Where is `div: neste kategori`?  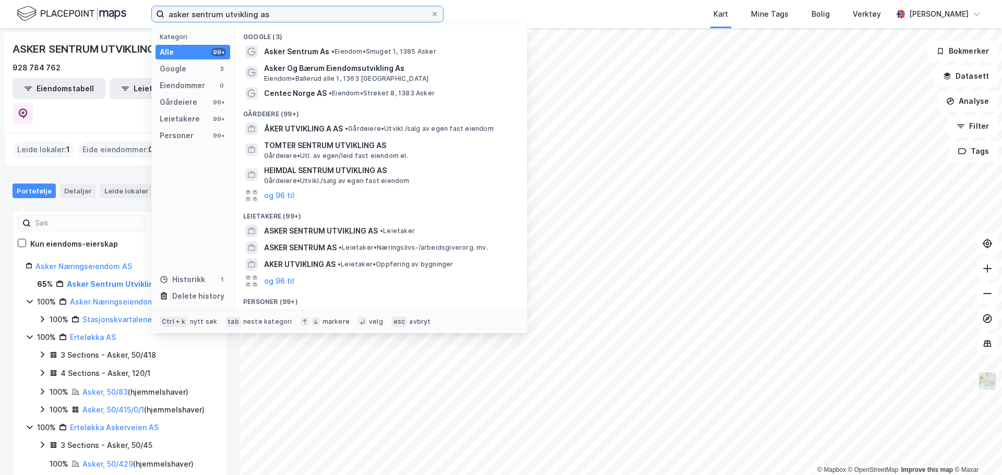 div: neste kategori is located at coordinates (268, 322).